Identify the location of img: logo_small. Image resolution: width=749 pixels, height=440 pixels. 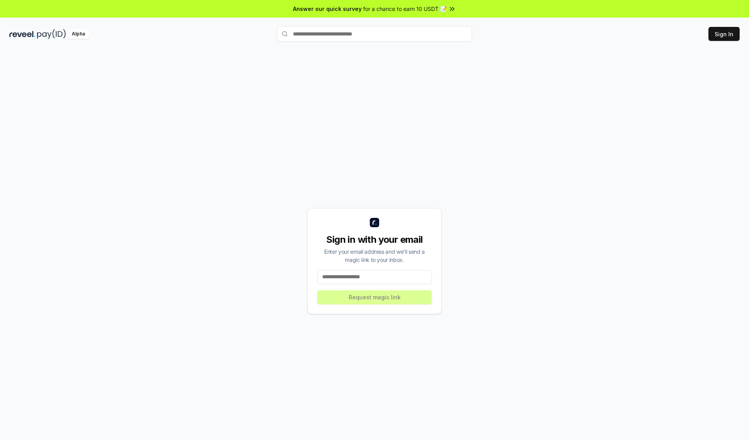
(375, 223).